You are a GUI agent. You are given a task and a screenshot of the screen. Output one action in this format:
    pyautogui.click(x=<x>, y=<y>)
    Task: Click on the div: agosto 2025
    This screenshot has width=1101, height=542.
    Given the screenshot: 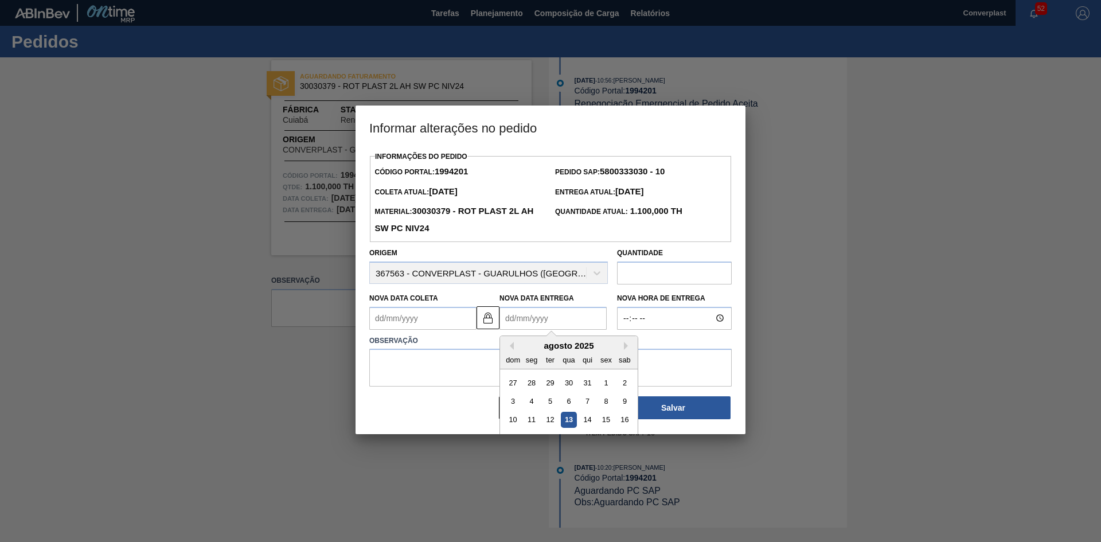 What is the action you would take?
    pyautogui.click(x=569, y=345)
    